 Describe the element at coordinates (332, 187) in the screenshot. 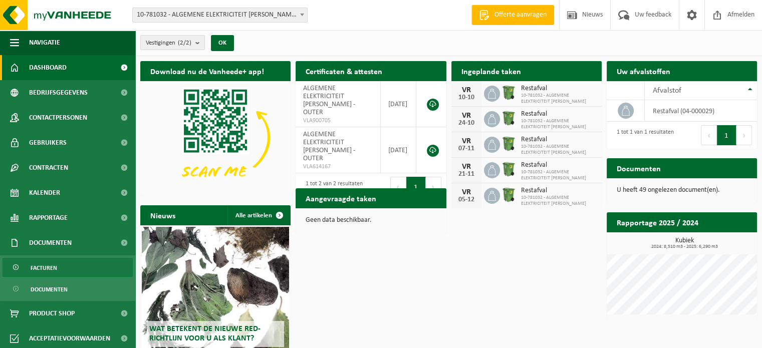

I see `div: 1 tot 2 van 2 resultaten` at that location.